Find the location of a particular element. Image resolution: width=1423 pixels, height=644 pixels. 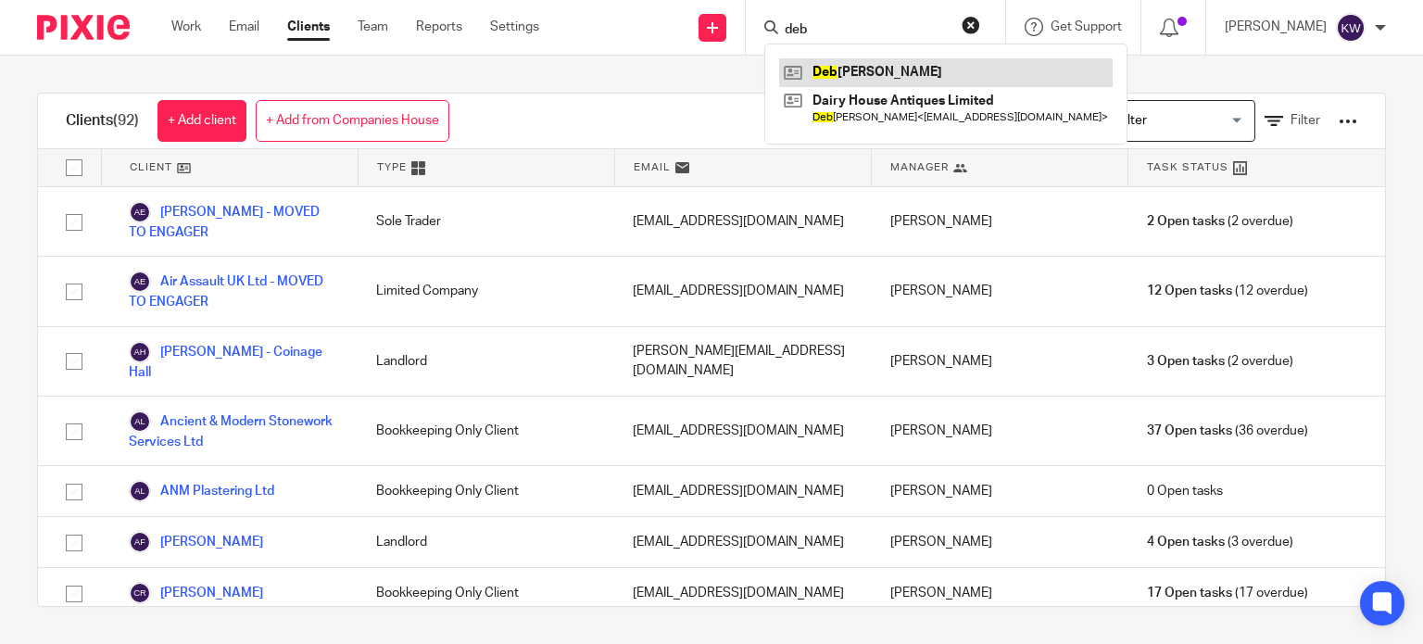

a: Email is located at coordinates (244, 27).